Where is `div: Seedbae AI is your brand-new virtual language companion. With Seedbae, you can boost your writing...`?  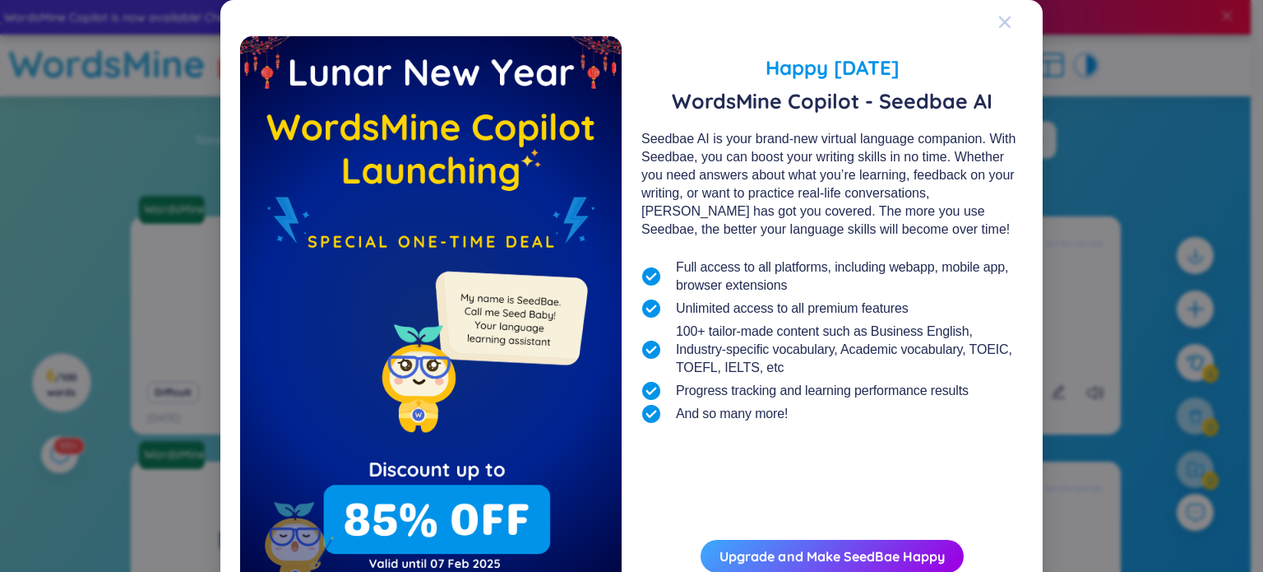
div: Seedbae AI is your brand-new virtual language companion. With Seedbae, you can boost your writing... is located at coordinates (832, 184).